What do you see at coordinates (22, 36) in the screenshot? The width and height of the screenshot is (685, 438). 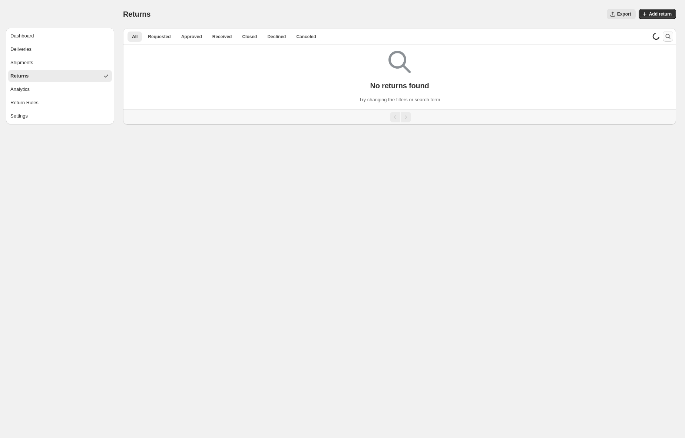 I see `div: Dashboard` at bounding box center [22, 36].